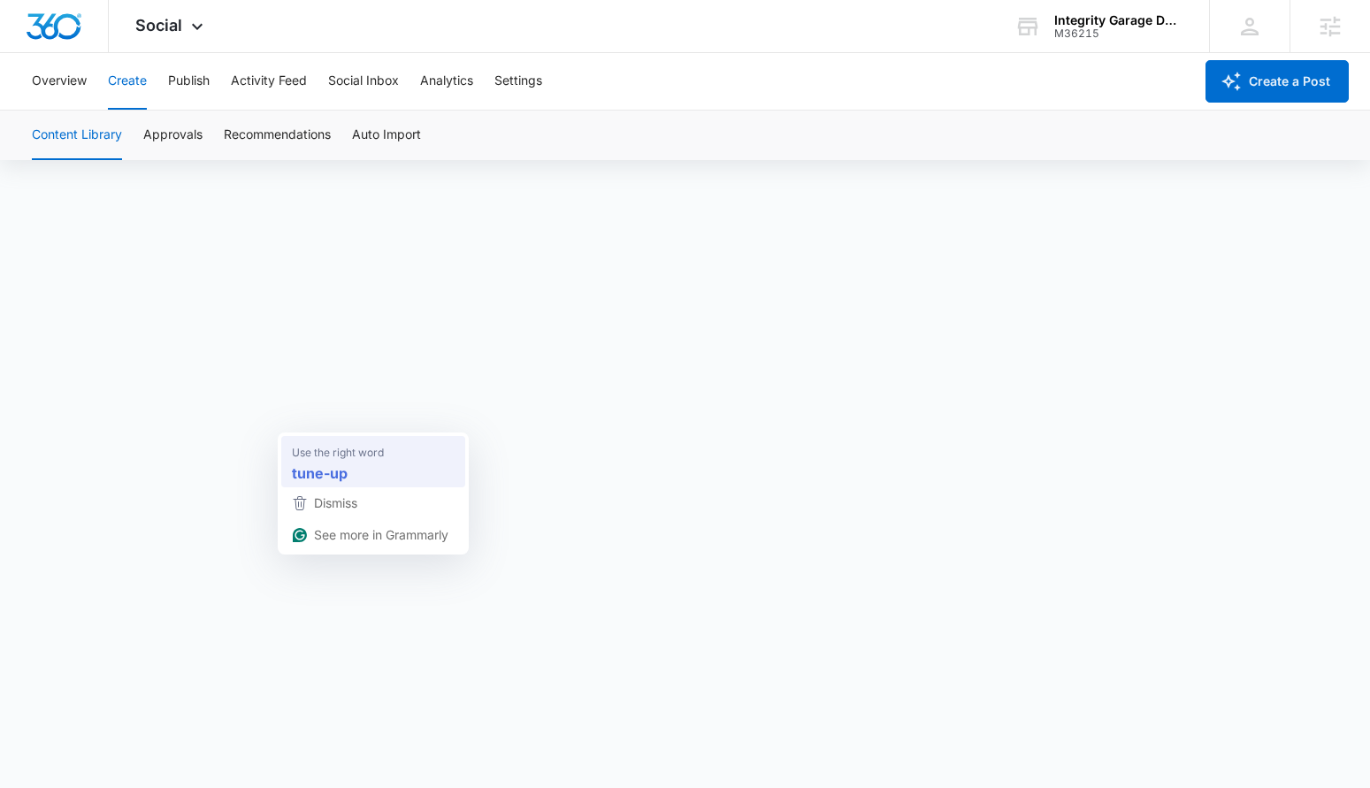 This screenshot has height=788, width=1370. What do you see at coordinates (188, 81) in the screenshot?
I see `button: Publish` at bounding box center [188, 81].